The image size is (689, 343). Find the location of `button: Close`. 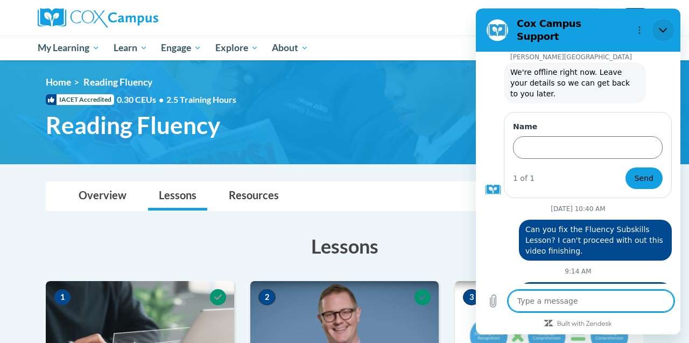

button: Close is located at coordinates (187, 22).